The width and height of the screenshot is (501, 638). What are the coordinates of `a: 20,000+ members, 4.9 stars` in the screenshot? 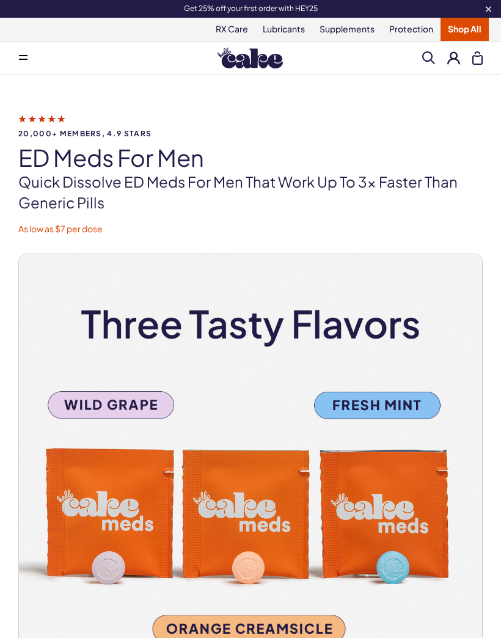 It's located at (251, 125).